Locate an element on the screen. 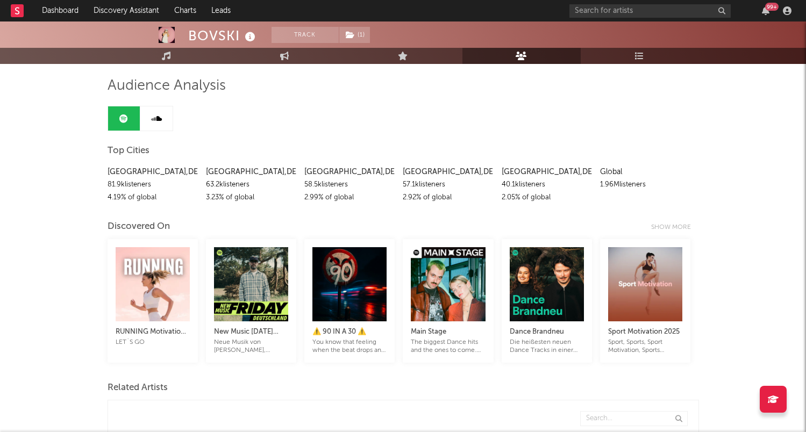 This screenshot has height=432, width=806. input: Search... is located at coordinates (634, 419).